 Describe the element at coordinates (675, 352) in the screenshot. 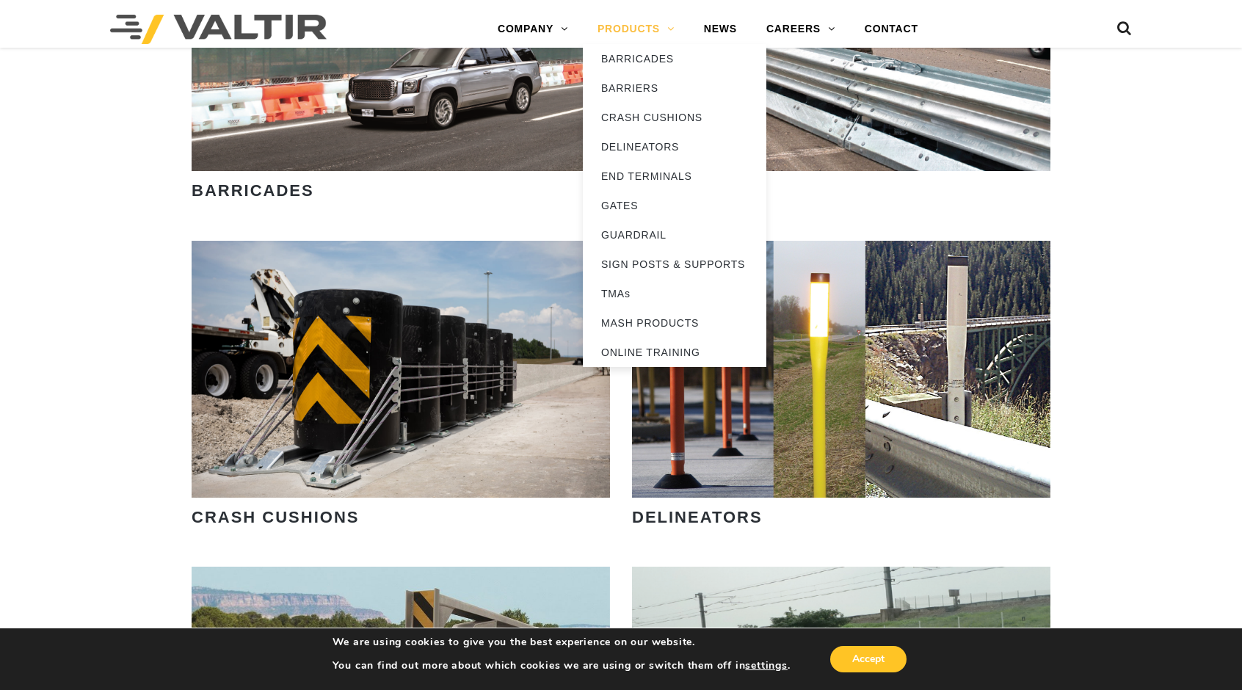

I see `a: ONLINE TRAINING` at that location.